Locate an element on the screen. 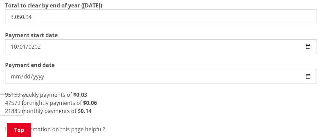 This screenshot has height=137, width=322. p: Is the information on this page helpful? is located at coordinates (161, 129).